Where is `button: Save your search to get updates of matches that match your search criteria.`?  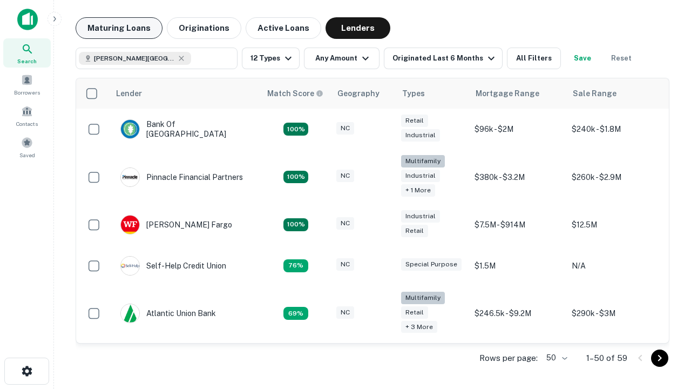 button: Save your search to get updates of matches that match your search criteria. is located at coordinates (583, 58).